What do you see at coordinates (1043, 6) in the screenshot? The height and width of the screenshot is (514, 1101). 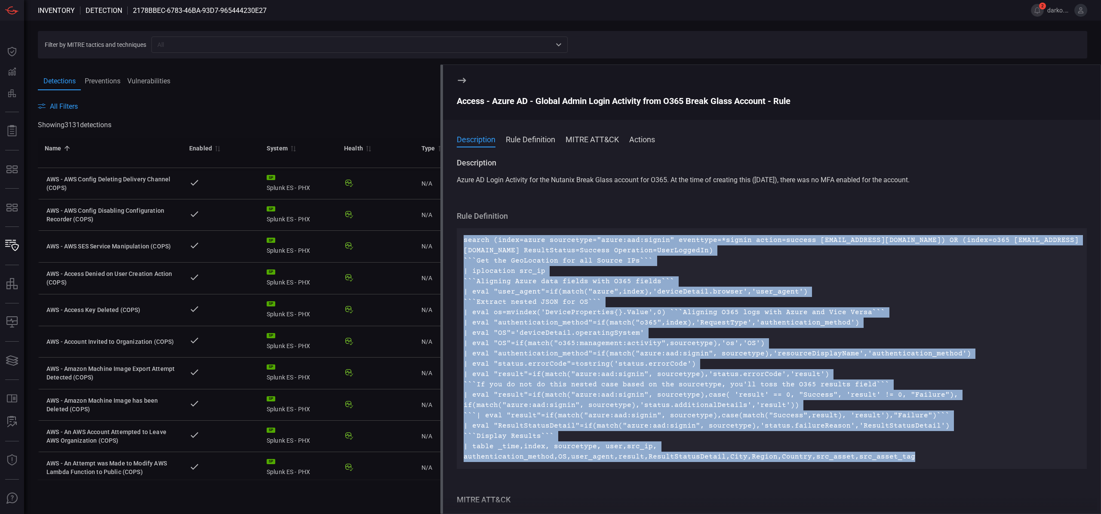 I see `span: 2` at bounding box center [1043, 6].